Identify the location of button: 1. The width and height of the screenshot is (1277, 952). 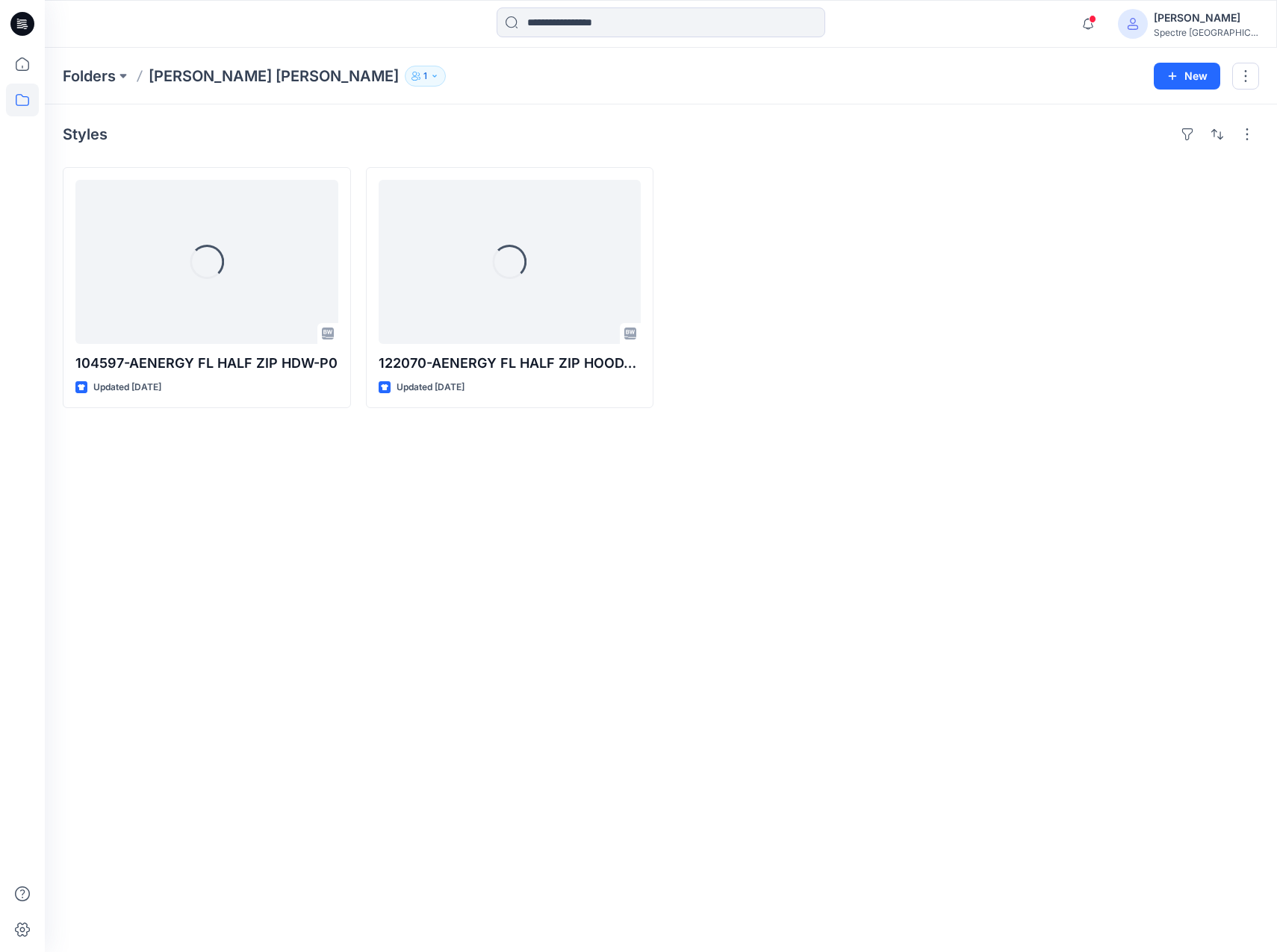
(425, 76).